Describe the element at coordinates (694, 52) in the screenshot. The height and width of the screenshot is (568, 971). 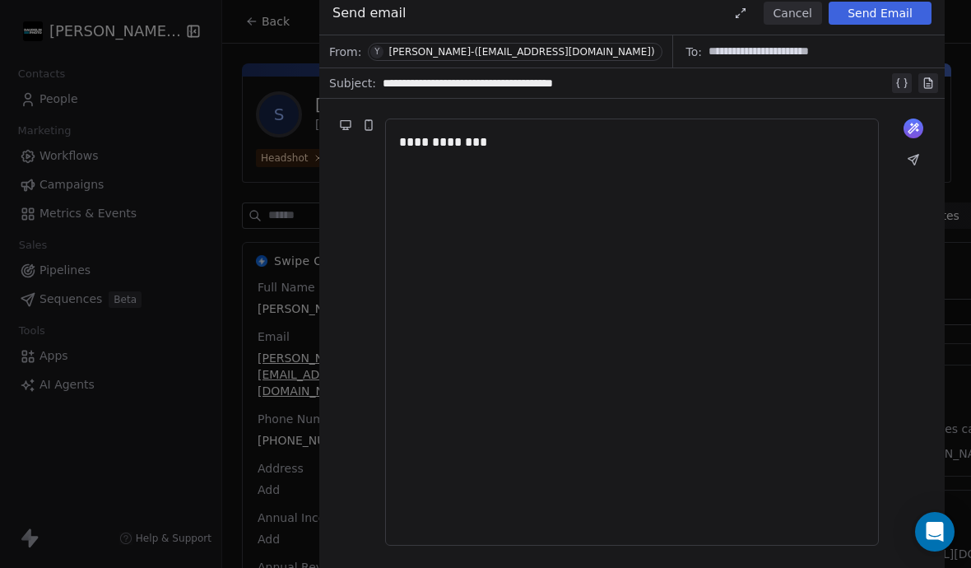
I see `span: To:` at that location.